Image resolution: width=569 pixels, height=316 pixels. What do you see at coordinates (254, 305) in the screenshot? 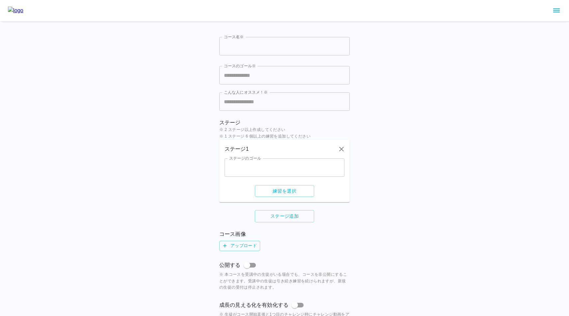
I see `p: 成長の見える化を有効化する` at bounding box center [254, 305].